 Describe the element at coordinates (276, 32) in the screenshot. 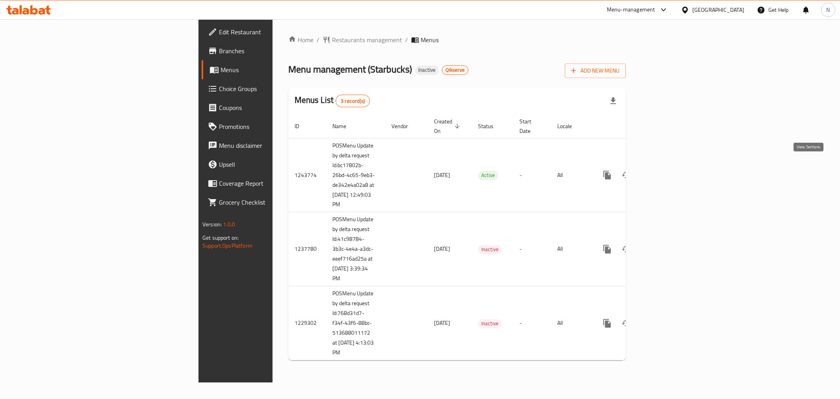

I see `span: Edit Restaurant` at that location.